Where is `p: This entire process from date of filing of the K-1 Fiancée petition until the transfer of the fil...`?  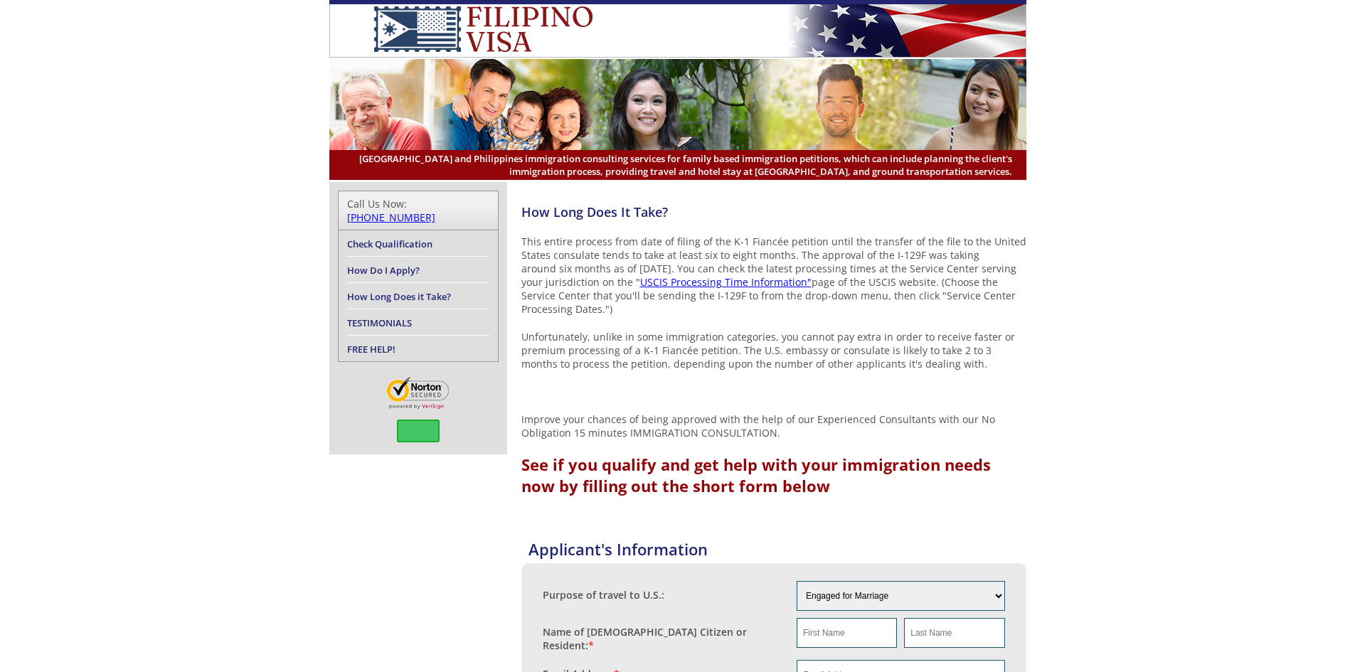 p: This entire process from date of filing of the K-1 Fiancée petition until the transfer of the fil... is located at coordinates (774, 275).